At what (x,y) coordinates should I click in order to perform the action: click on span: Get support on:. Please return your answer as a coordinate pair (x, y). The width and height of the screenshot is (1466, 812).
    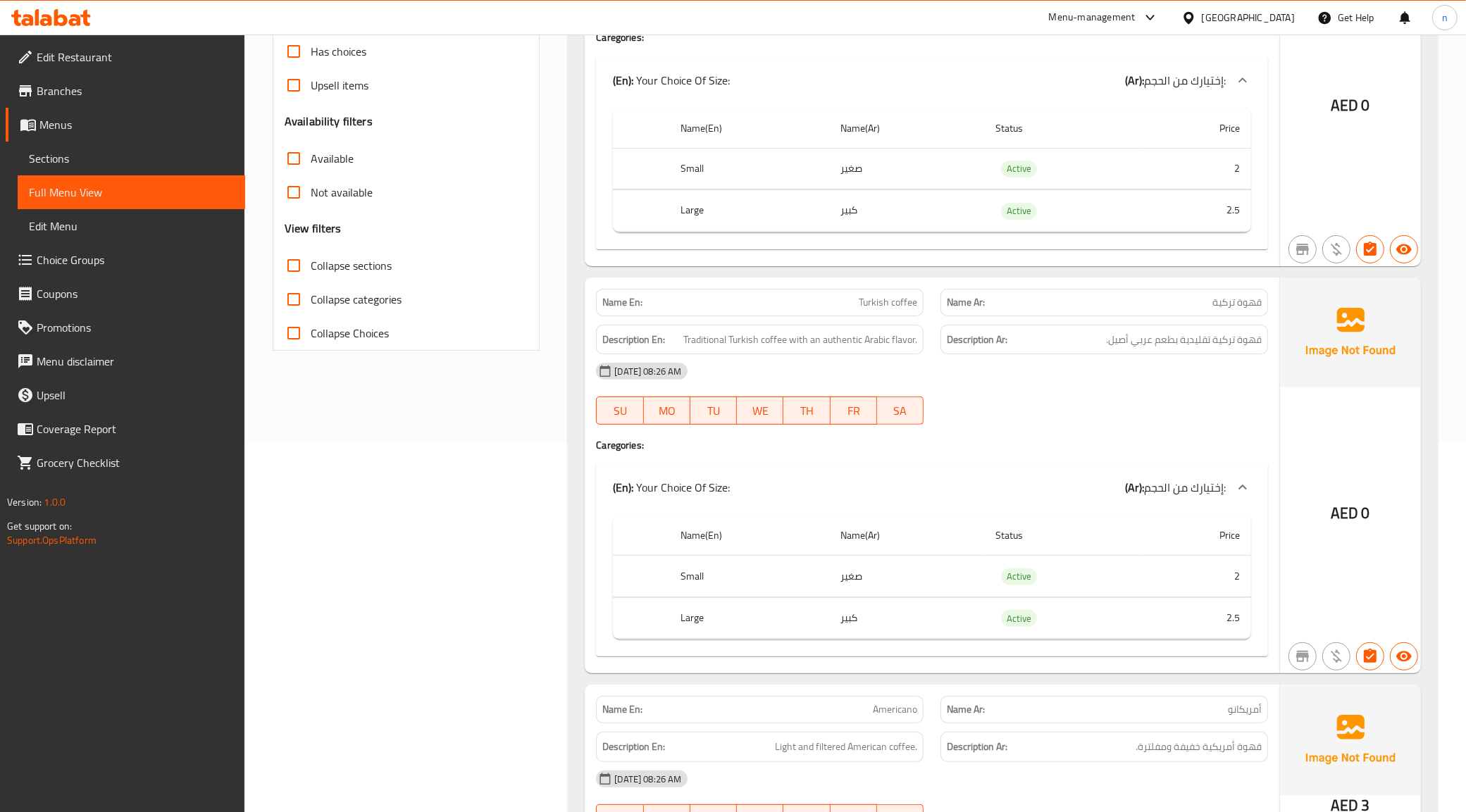
    Looking at the image, I should click on (39, 526).